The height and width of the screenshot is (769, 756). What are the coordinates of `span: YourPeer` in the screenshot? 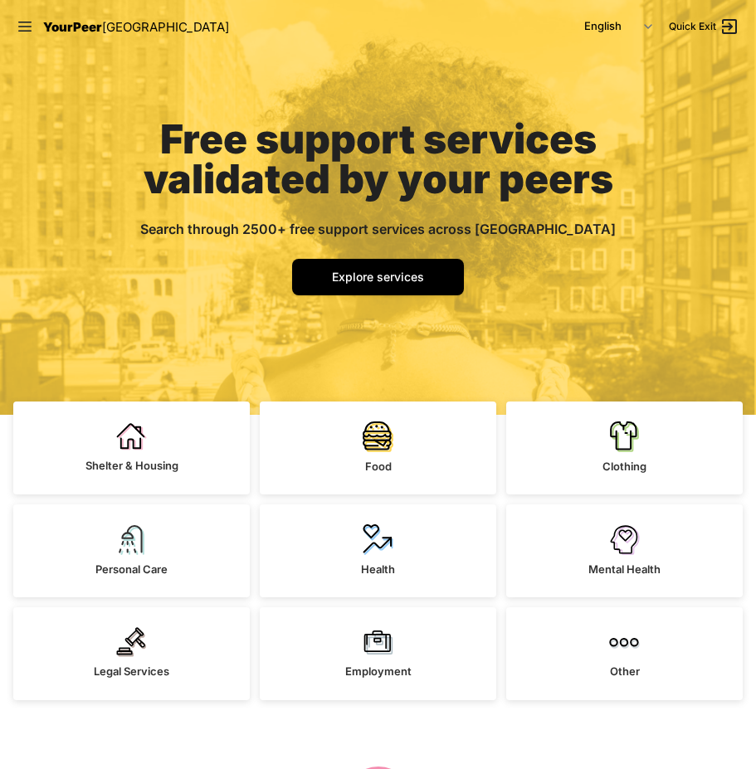 It's located at (72, 27).